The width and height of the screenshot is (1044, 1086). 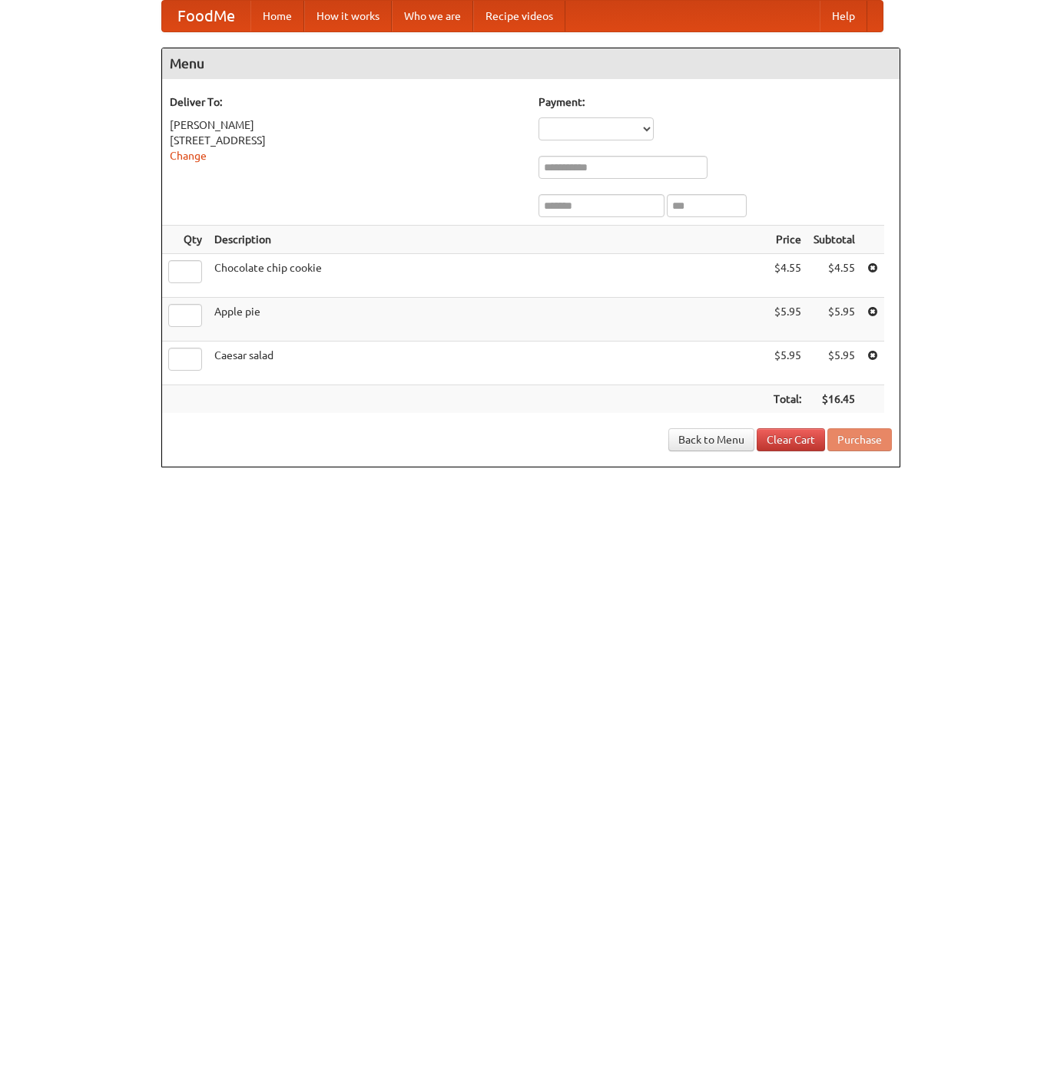 I want to click on th: Description, so click(x=488, y=240).